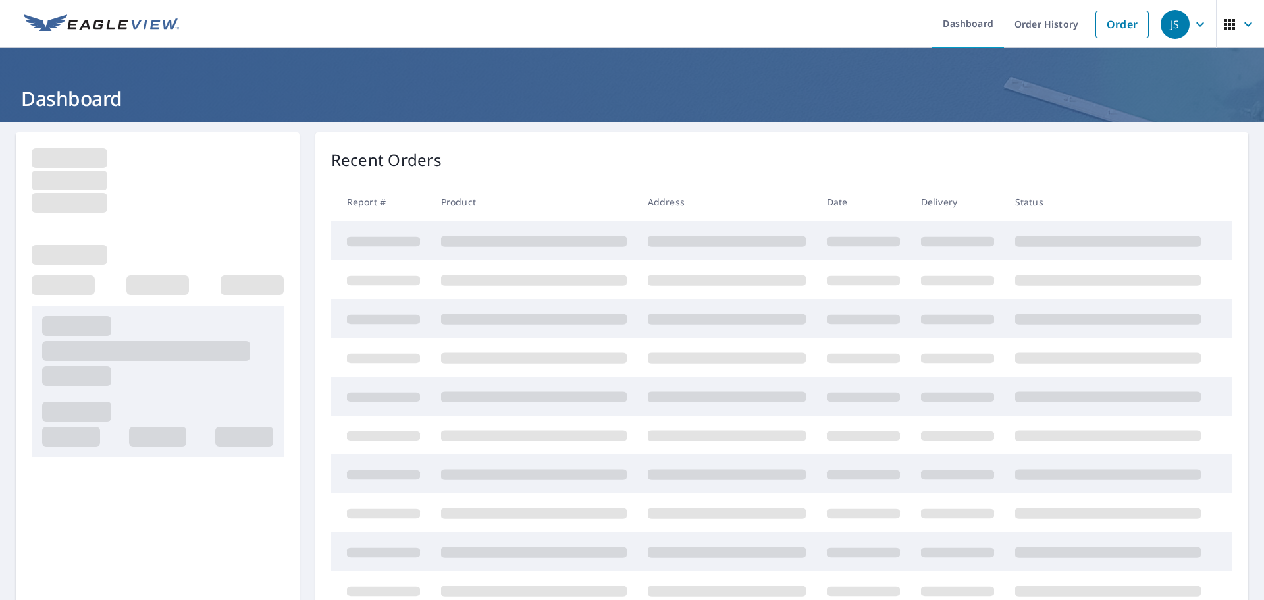  I want to click on th: Status, so click(1108, 201).